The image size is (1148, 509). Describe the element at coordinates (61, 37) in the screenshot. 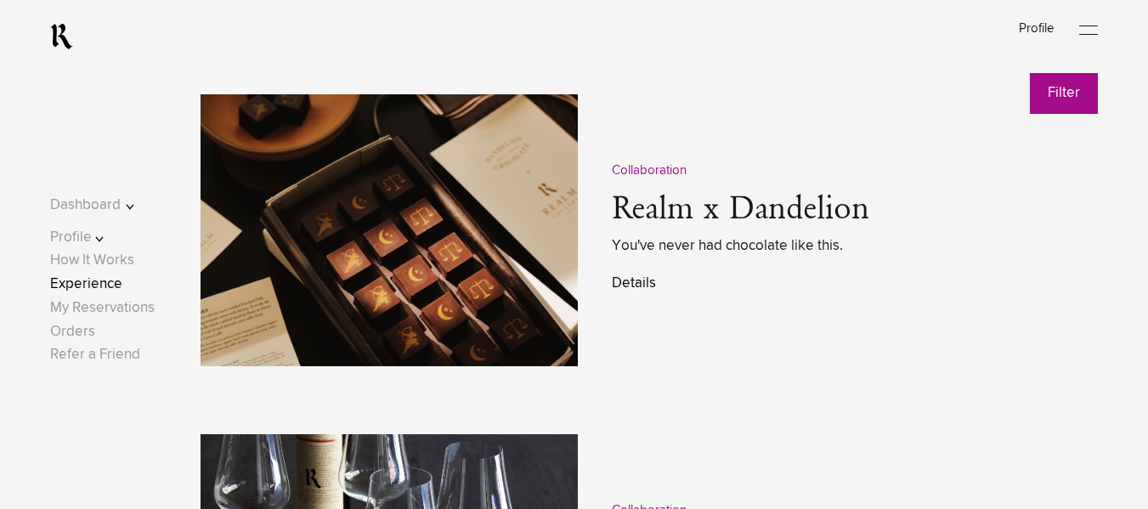

I see `a: RealmCellars` at that location.